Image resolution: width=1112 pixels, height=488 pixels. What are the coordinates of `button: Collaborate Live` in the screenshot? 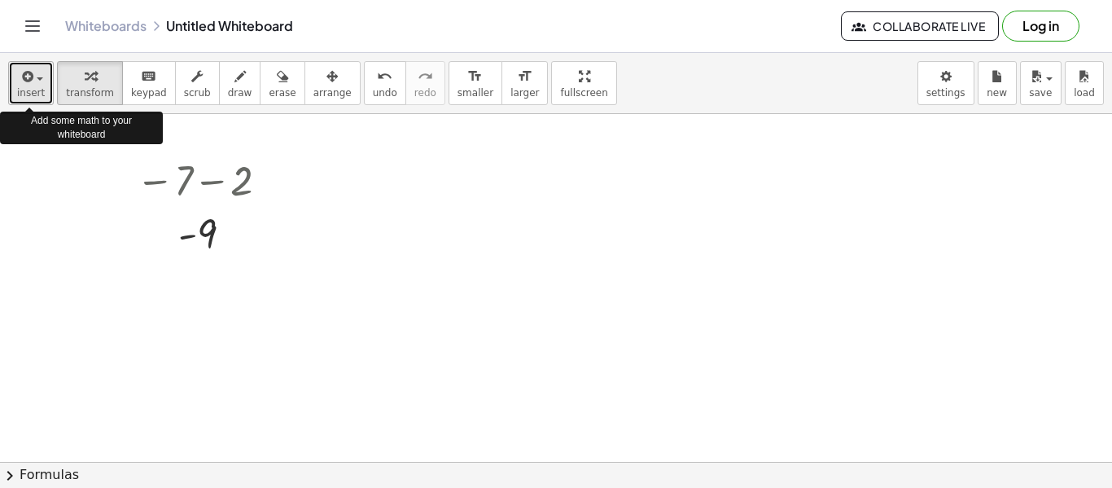 It's located at (920, 26).